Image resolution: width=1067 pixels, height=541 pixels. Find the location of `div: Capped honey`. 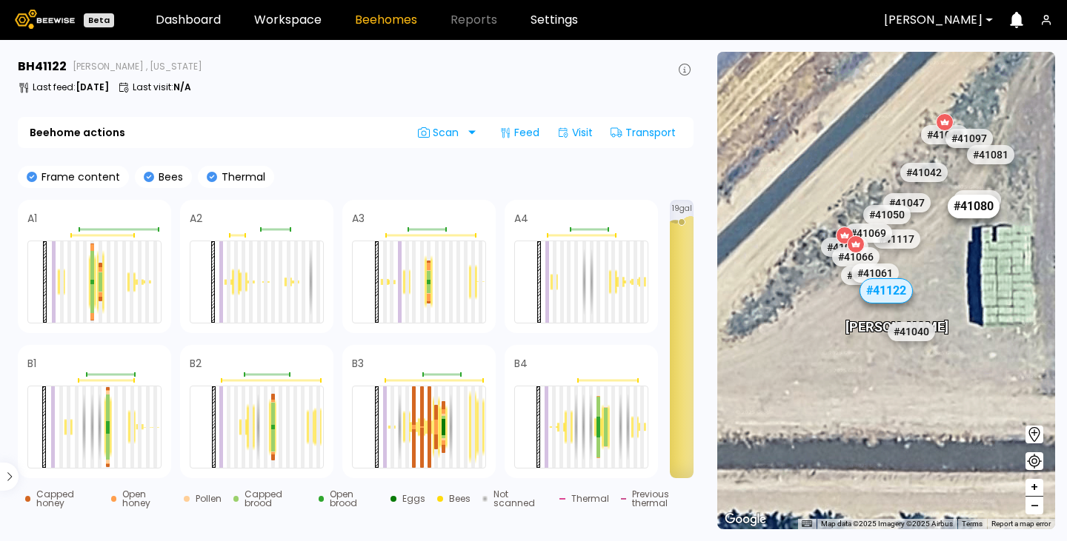

div: Capped honey is located at coordinates (67, 499).